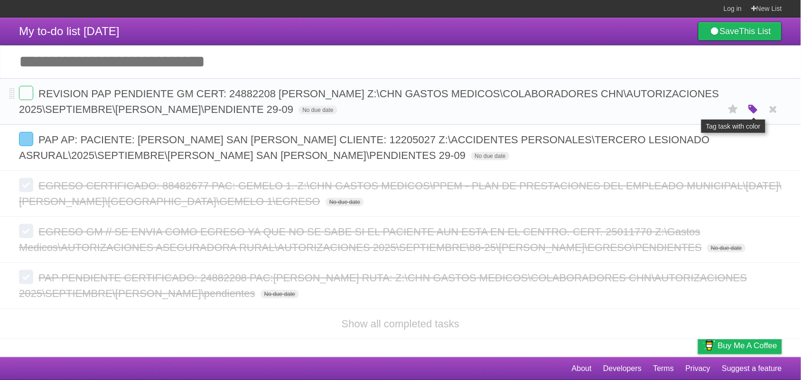 The width and height of the screenshot is (801, 380). I want to click on span: EGRESO GM // SE ENVIA COMO EGRESO YA QUE NO SE SABE SI EL PACIENTE AUN ESTA EN EL CENTRO. CERT. 2..., so click(362, 240).